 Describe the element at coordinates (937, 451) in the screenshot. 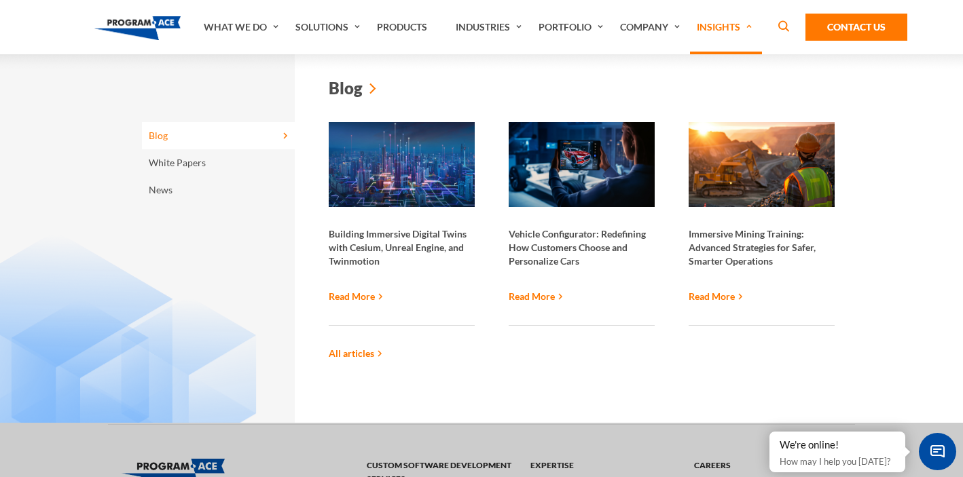

I see `div: Chat Widget` at that location.